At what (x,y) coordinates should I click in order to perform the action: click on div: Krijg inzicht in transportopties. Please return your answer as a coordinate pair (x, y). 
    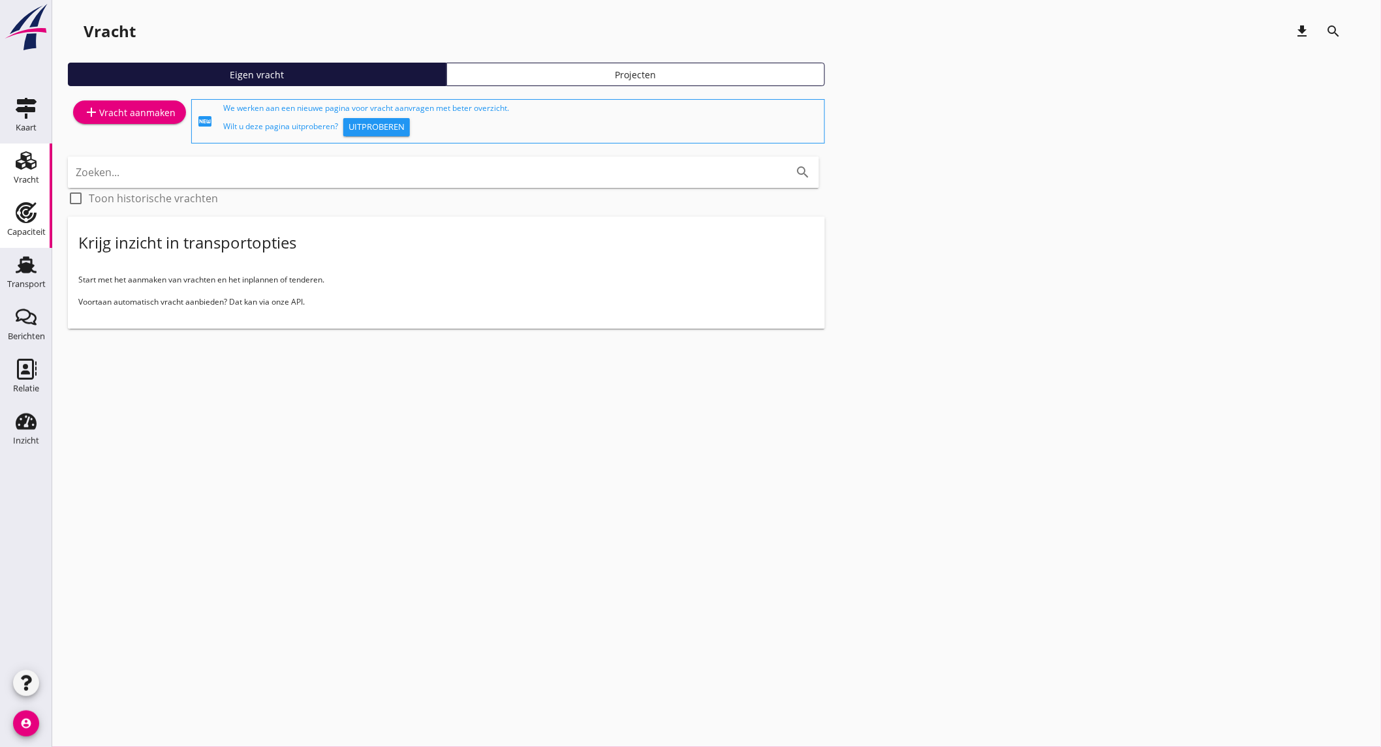
    Looking at the image, I should click on (187, 243).